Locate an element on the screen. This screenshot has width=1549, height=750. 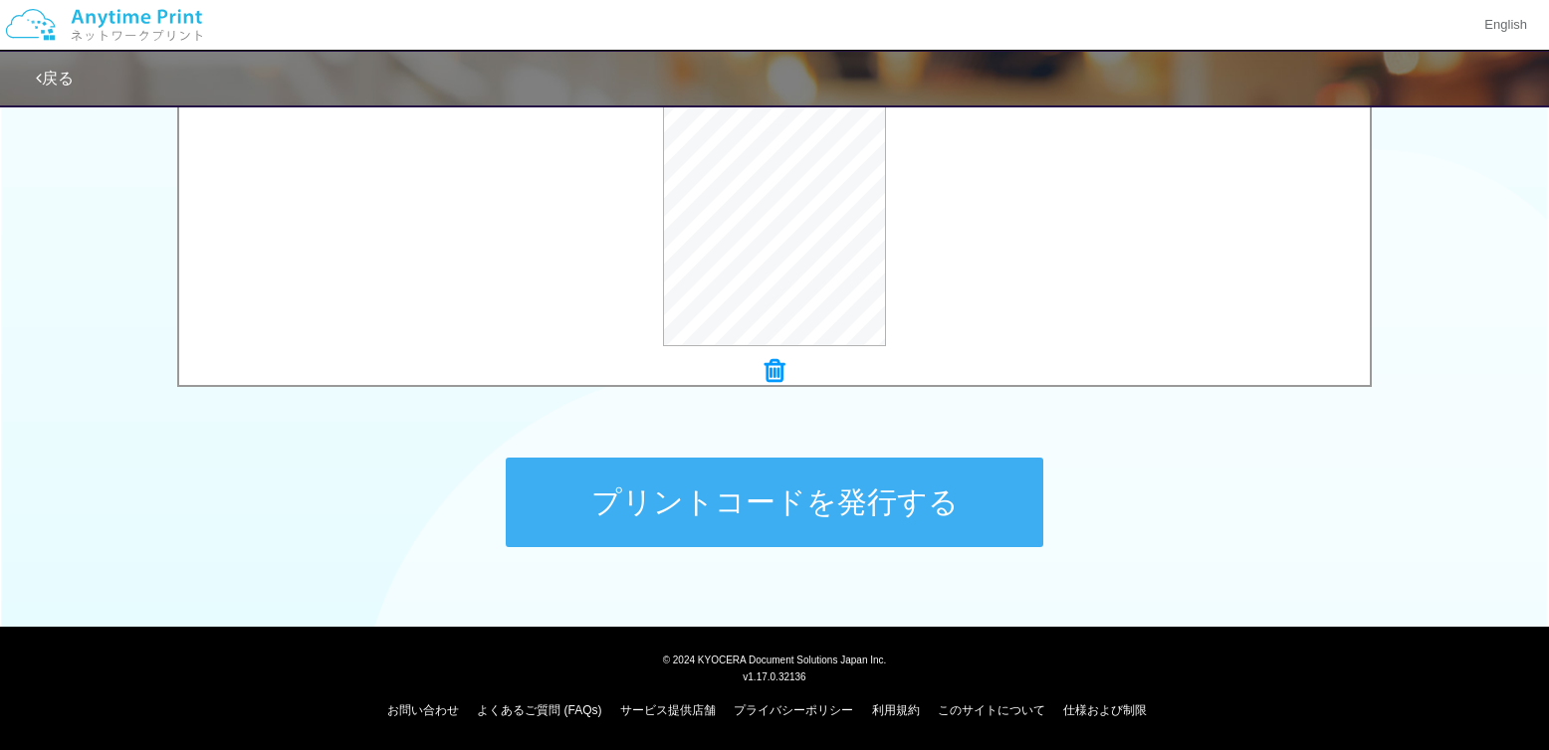
a: よくあるご質問 (FAQs) is located at coordinates (538, 711).